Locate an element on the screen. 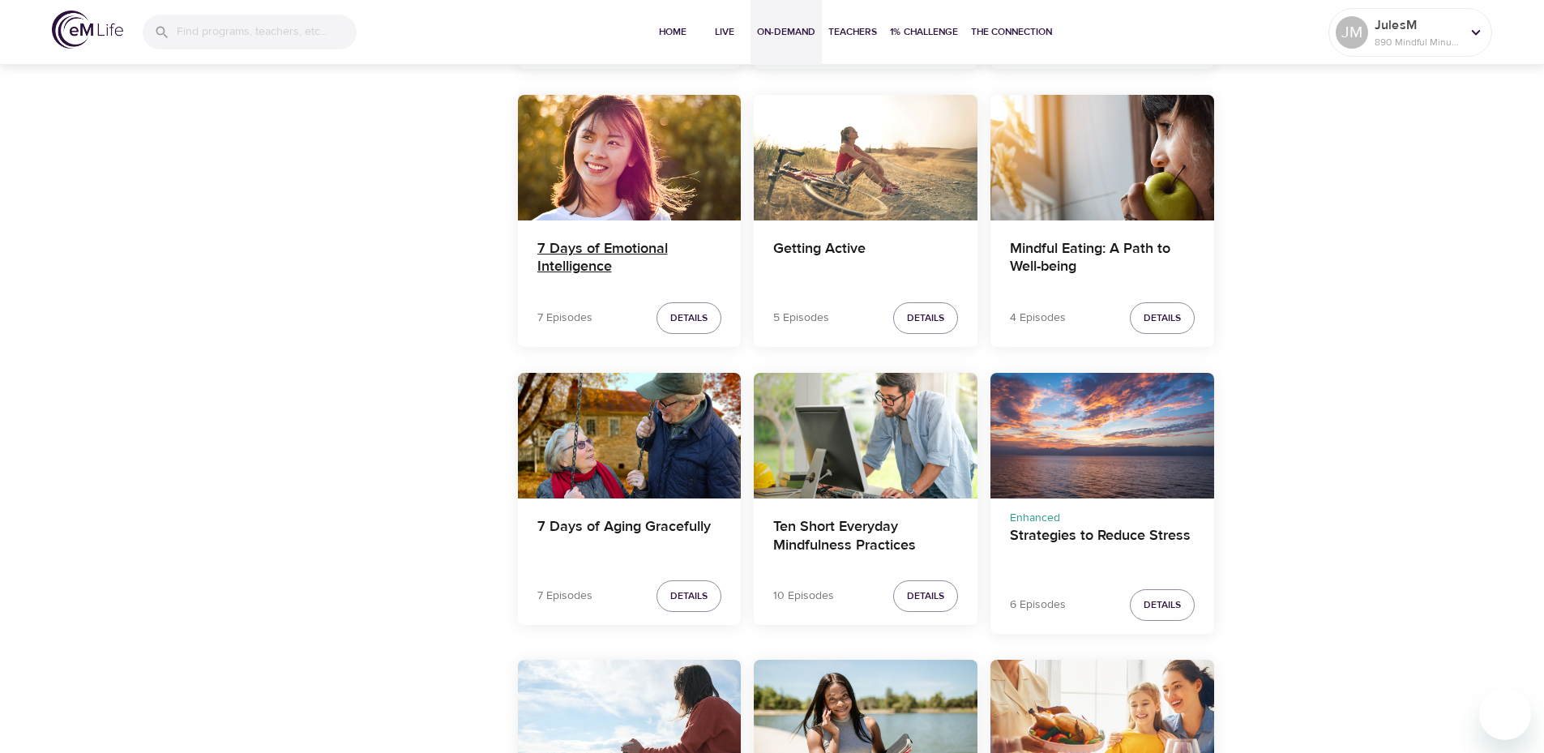  button: Mindful Eating: A Path to Well-being is located at coordinates (1102, 157).